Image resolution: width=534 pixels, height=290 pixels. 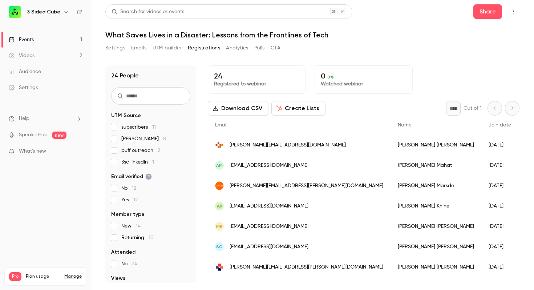 What do you see at coordinates (364, 84) in the screenshot?
I see `p: Watched webinar` at bounding box center [364, 84].